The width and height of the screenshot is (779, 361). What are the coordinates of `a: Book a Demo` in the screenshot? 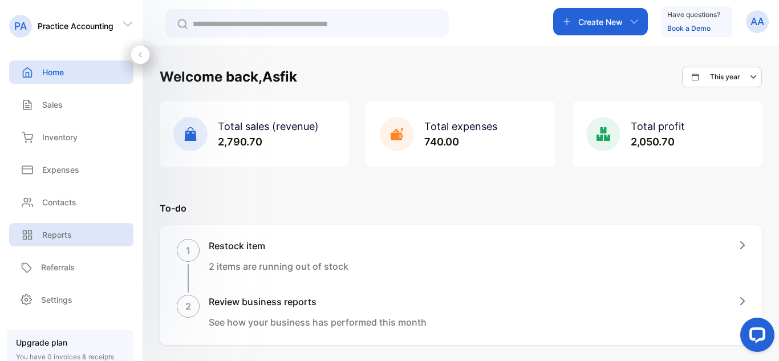 It's located at (689, 28).